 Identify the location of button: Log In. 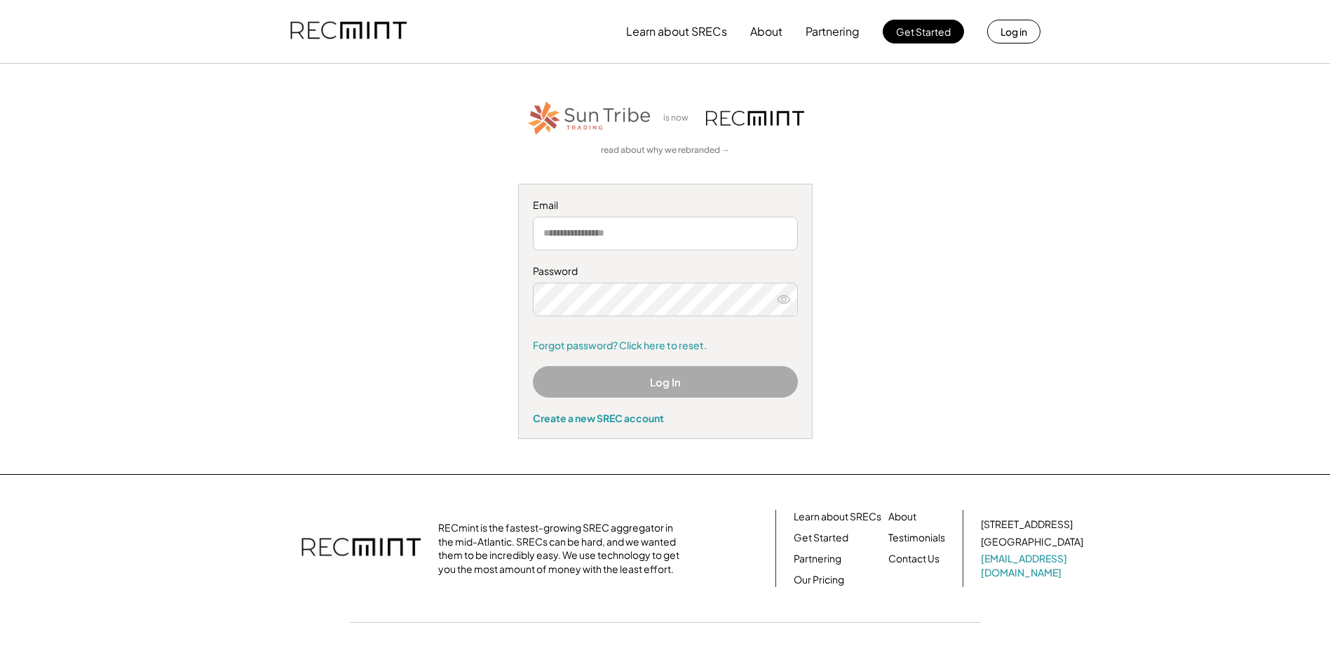
(665, 381).